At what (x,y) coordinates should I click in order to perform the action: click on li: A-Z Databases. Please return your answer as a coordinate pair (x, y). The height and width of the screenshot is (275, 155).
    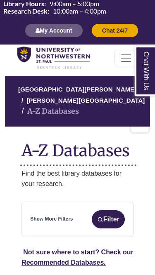
    Looking at the image, I should click on (48, 111).